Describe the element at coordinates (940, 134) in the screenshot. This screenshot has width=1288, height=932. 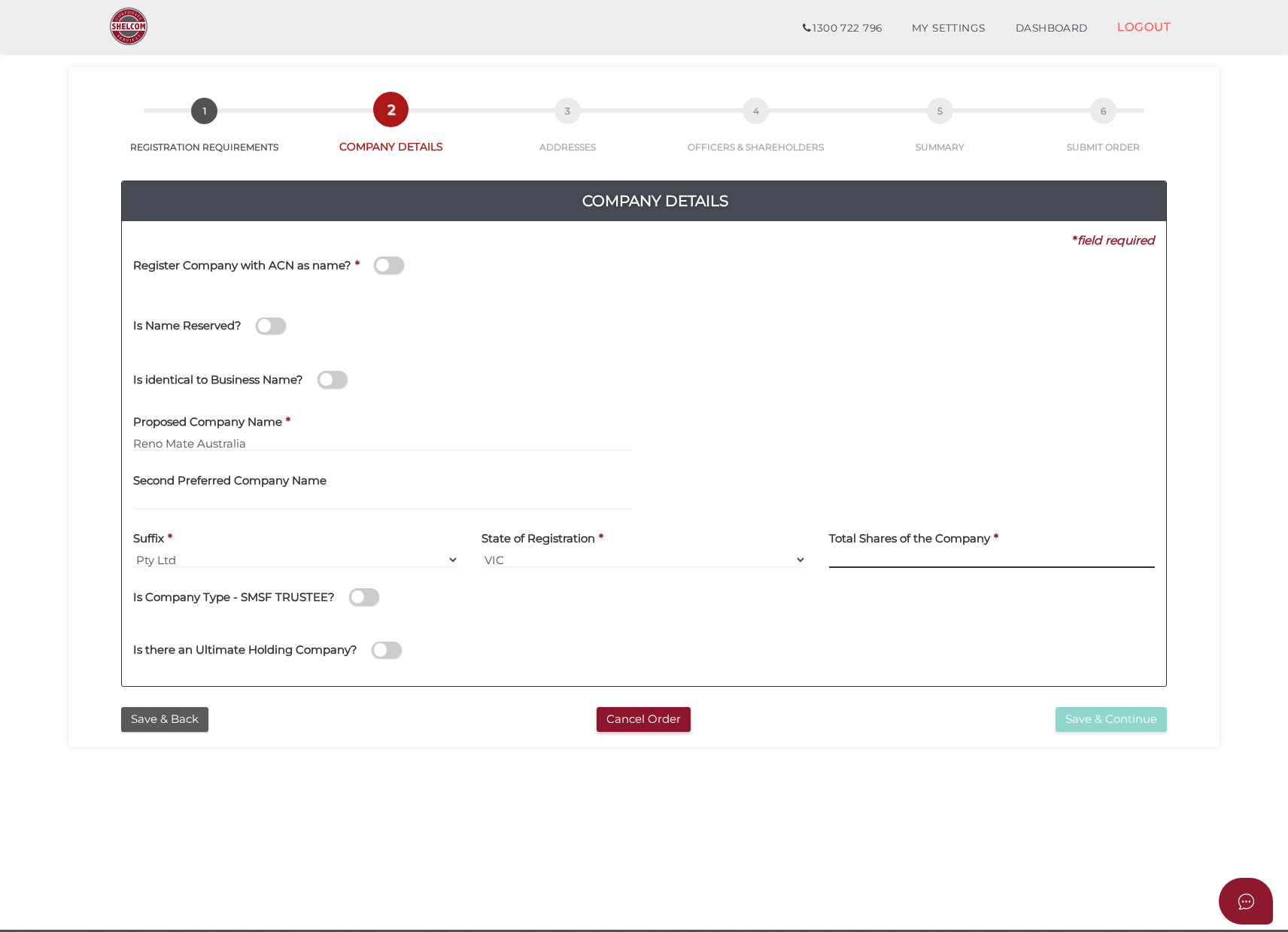
I see `a: 5SUMMARY` at that location.